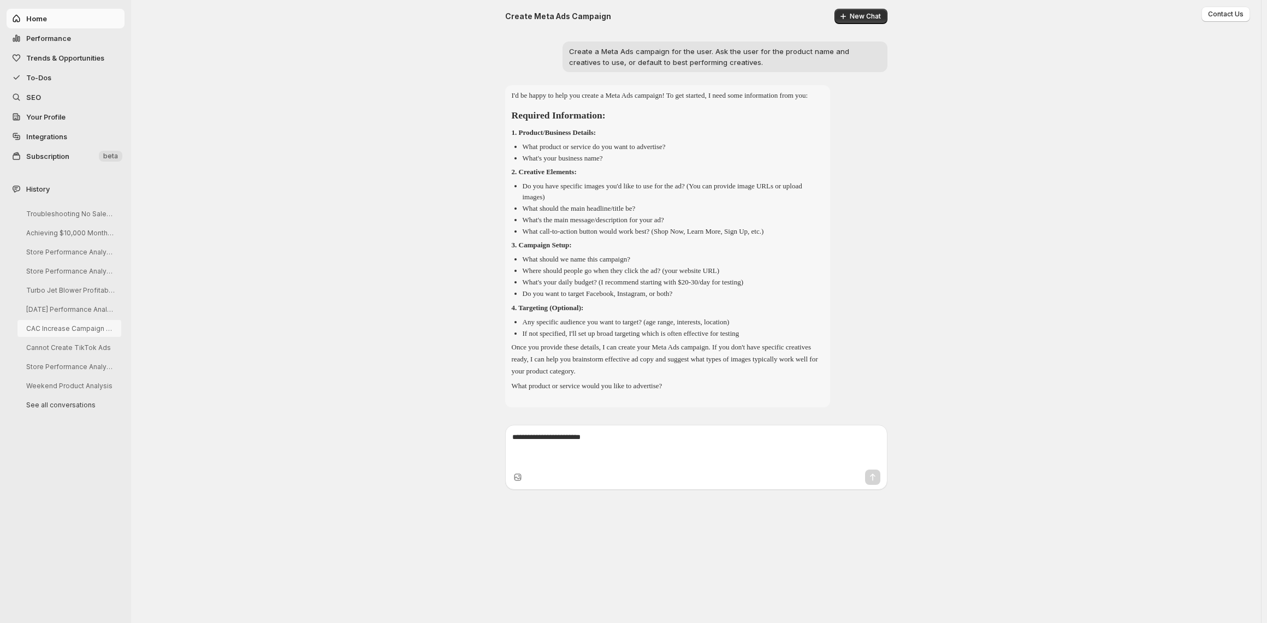  I want to click on p: Any specific audience you want to target? (age range, interests, location), so click(626, 322).